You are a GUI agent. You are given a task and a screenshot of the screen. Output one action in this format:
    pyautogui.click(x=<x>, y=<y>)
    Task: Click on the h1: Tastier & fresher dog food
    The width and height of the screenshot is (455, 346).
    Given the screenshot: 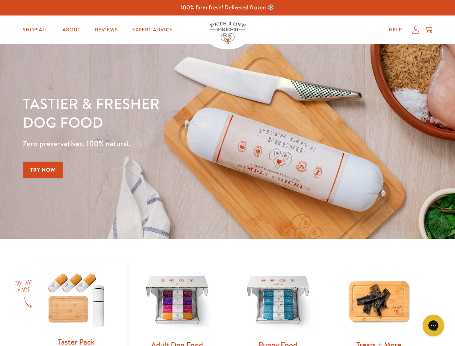 What is the action you would take?
    pyautogui.click(x=159, y=113)
    